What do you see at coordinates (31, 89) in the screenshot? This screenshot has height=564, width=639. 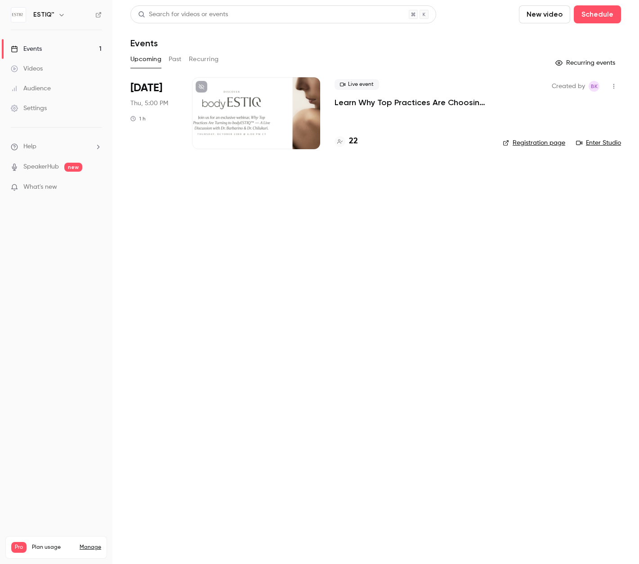 I see `div: Audience` at bounding box center [31, 89].